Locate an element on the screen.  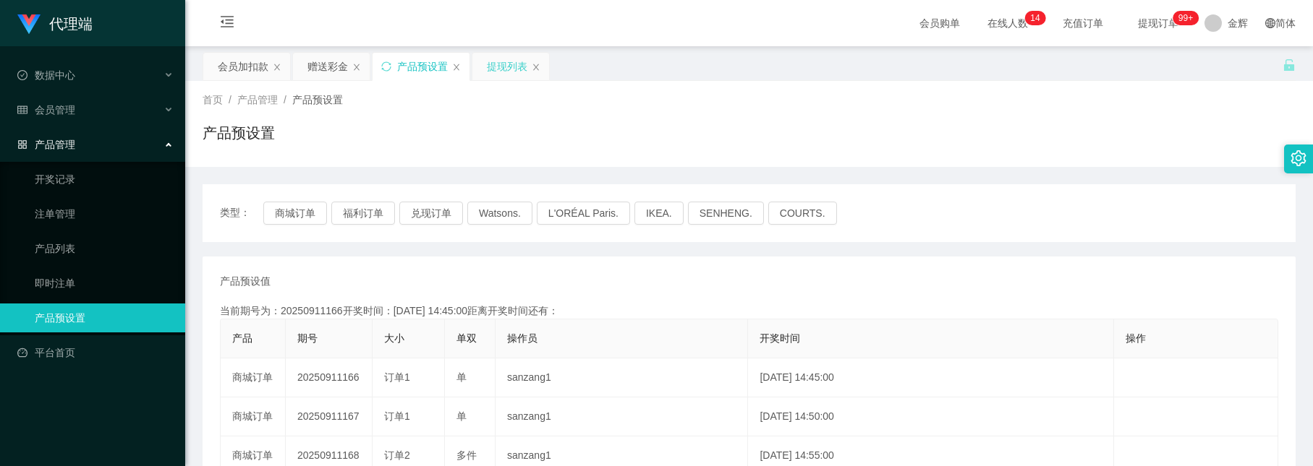
button: 商城订单 is located at coordinates (295, 213).